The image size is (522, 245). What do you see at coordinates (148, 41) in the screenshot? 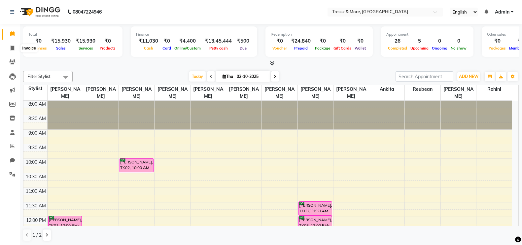
I see `div: ₹11,030` at bounding box center [148, 41].